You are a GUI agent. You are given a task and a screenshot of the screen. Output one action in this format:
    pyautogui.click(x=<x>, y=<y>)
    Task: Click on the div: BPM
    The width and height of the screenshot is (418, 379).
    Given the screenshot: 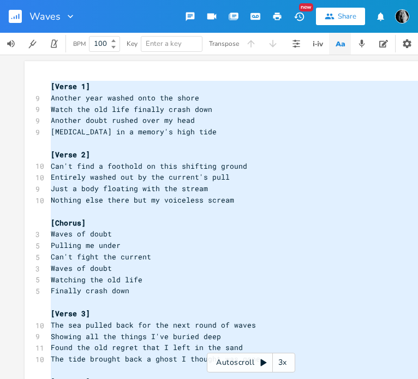 What is the action you would take?
    pyautogui.click(x=79, y=44)
    